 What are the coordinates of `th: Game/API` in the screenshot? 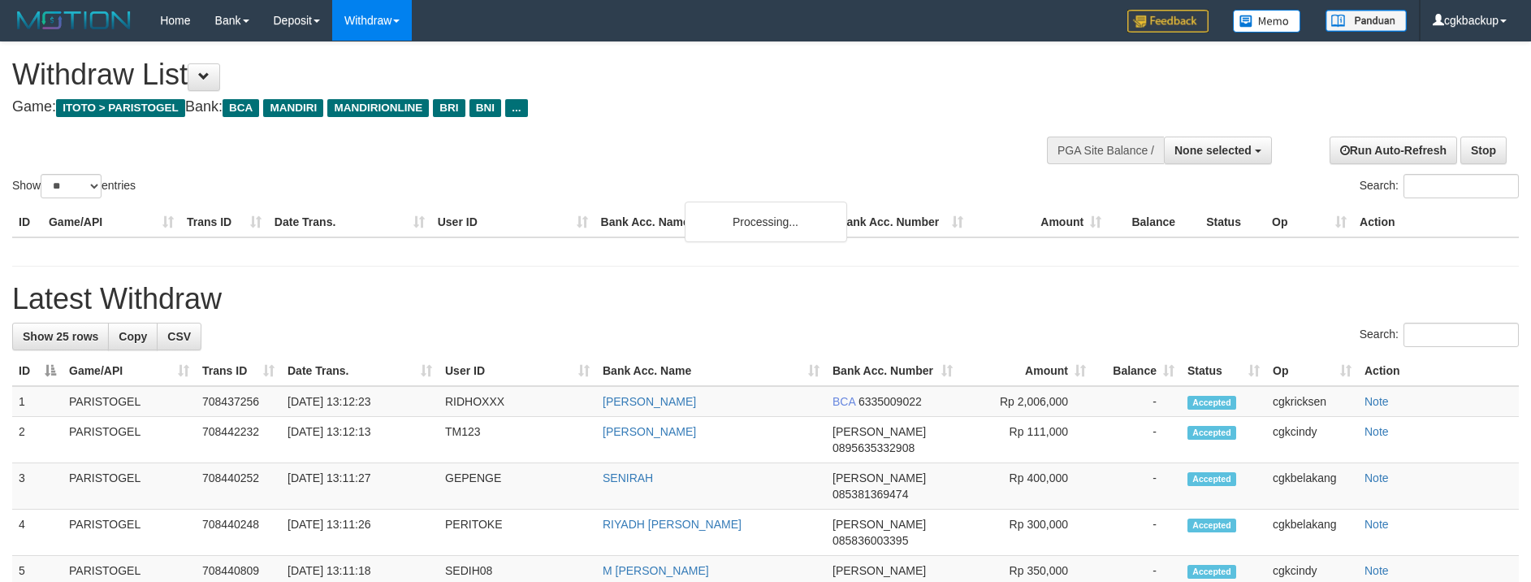 It's located at (111, 222).